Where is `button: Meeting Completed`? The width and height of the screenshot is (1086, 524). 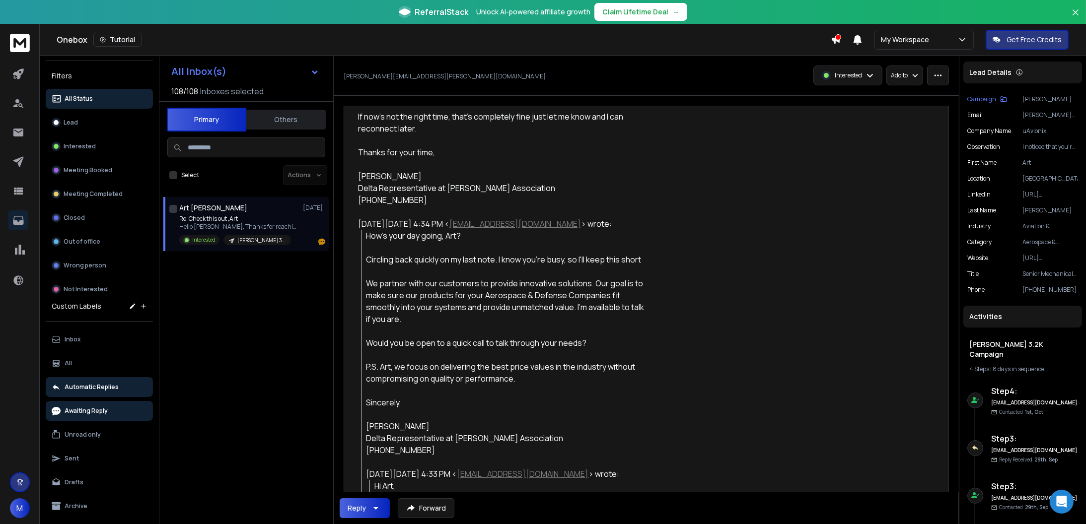
button: Meeting Completed is located at coordinates (99, 194).